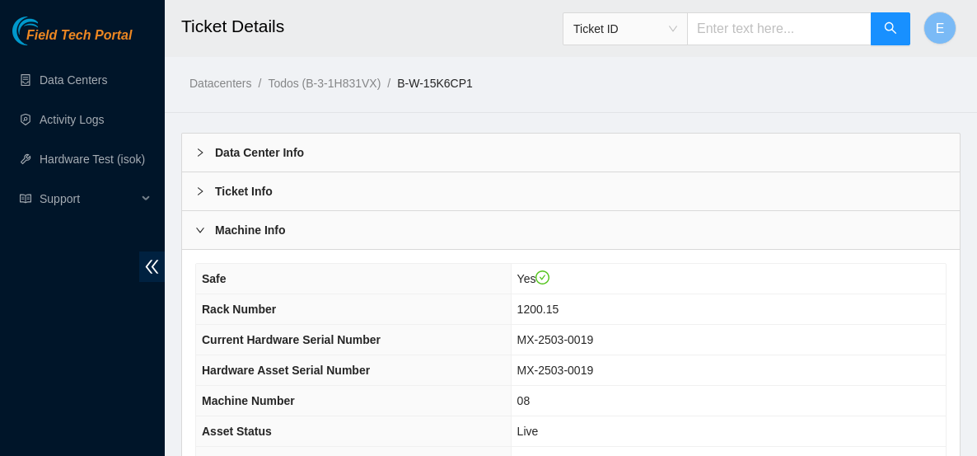  I want to click on a: Data Centers, so click(73, 80).